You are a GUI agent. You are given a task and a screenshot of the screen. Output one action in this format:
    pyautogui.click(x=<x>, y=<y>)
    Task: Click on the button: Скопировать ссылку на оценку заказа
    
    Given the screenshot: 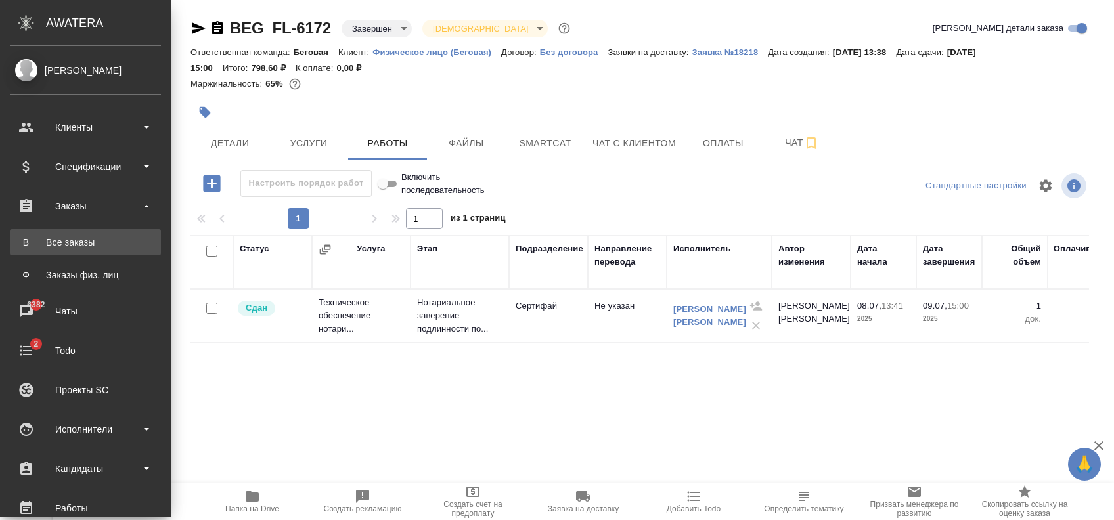 What is the action you would take?
    pyautogui.click(x=1025, y=502)
    